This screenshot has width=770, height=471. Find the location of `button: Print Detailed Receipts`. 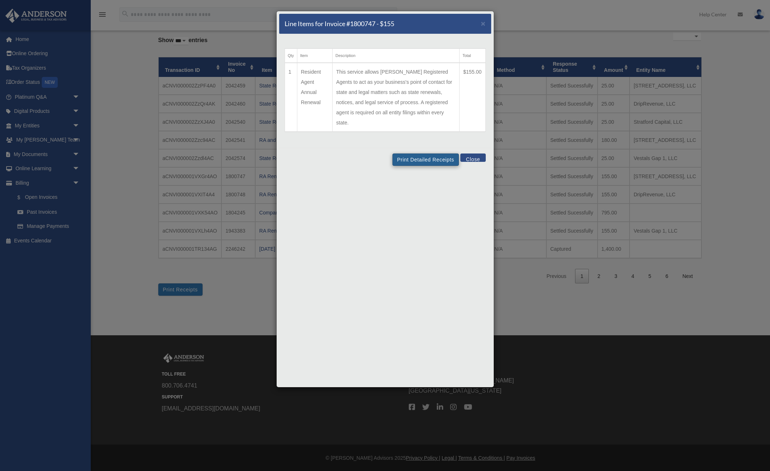

button: Print Detailed Receipts is located at coordinates (426, 160).